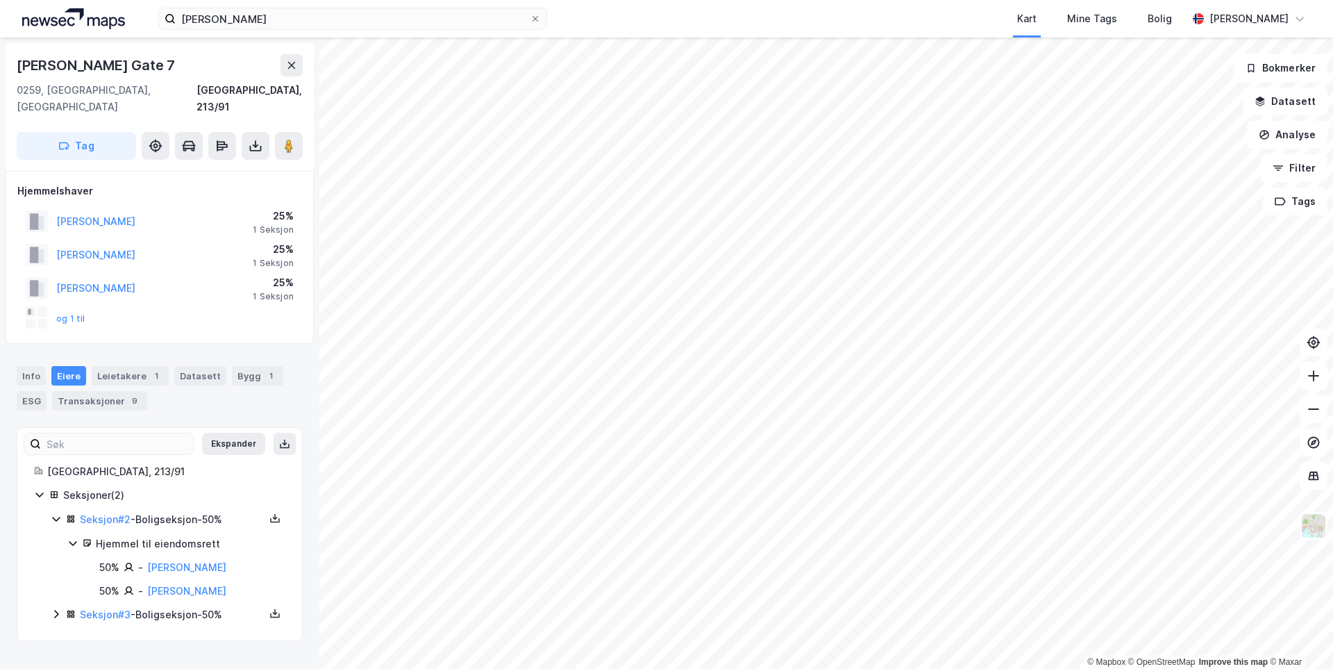  Describe the element at coordinates (1287, 135) in the screenshot. I see `button: Analyse` at that location.